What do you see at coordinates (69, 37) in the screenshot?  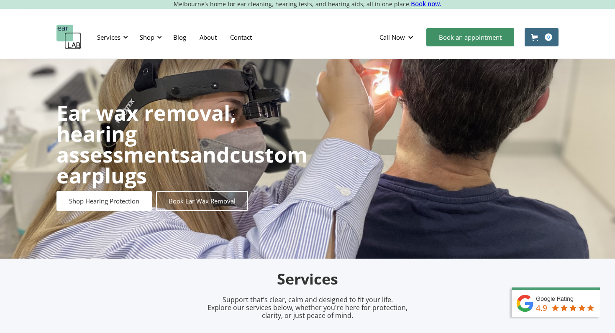 I see `a: home` at bounding box center [69, 37].